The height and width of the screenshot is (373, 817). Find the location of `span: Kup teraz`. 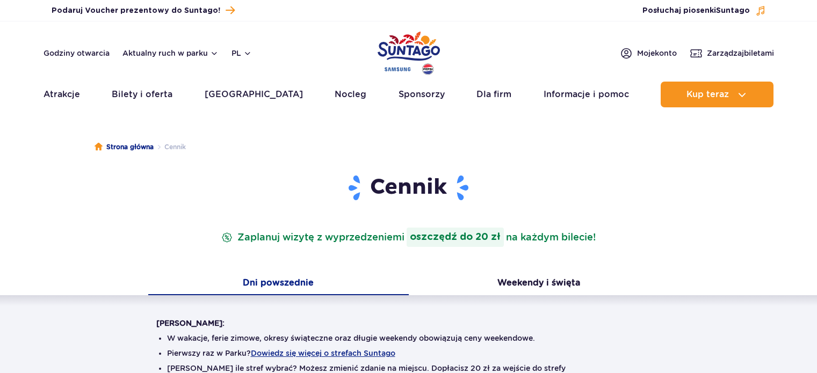

span: Kup teraz is located at coordinates (707, 95).